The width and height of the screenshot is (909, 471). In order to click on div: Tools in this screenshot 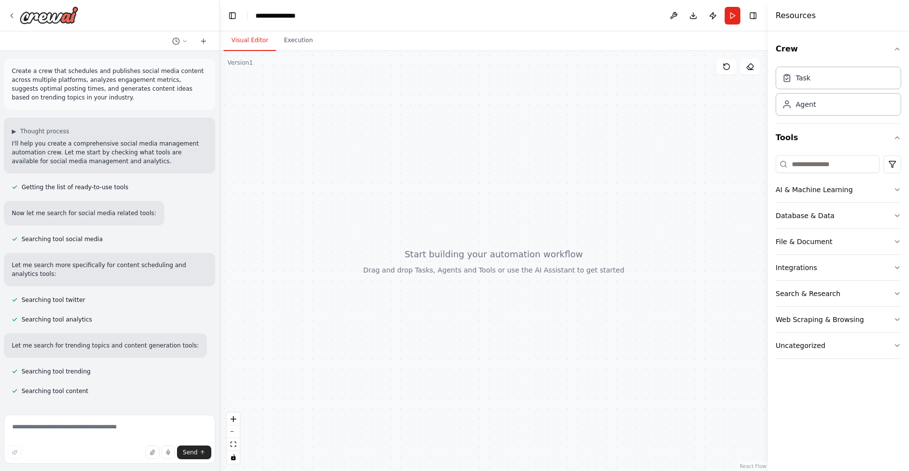, I will do `click(839, 259)`.